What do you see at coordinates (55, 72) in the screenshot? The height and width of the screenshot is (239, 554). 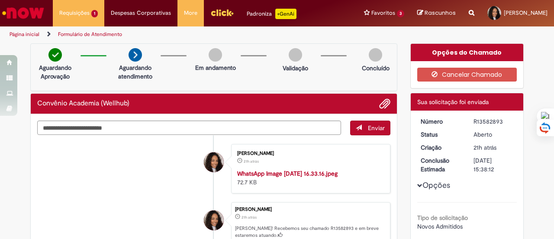 I see `p: Aguardando Aprovação` at bounding box center [55, 72].